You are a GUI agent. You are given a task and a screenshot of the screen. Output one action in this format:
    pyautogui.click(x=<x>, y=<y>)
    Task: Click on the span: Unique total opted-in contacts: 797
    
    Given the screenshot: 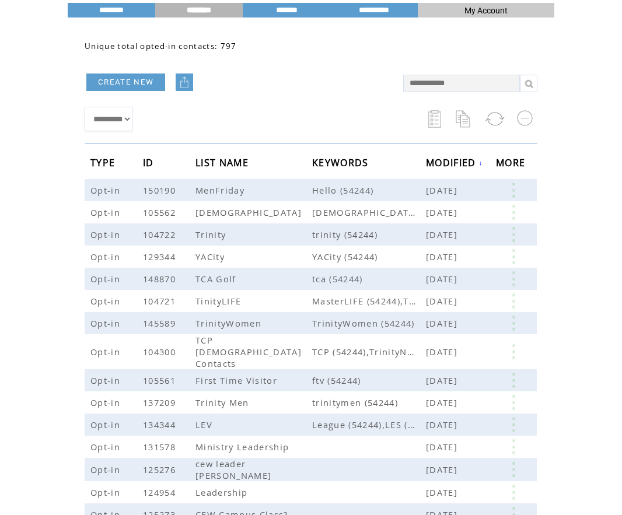 What is the action you would take?
    pyautogui.click(x=160, y=46)
    